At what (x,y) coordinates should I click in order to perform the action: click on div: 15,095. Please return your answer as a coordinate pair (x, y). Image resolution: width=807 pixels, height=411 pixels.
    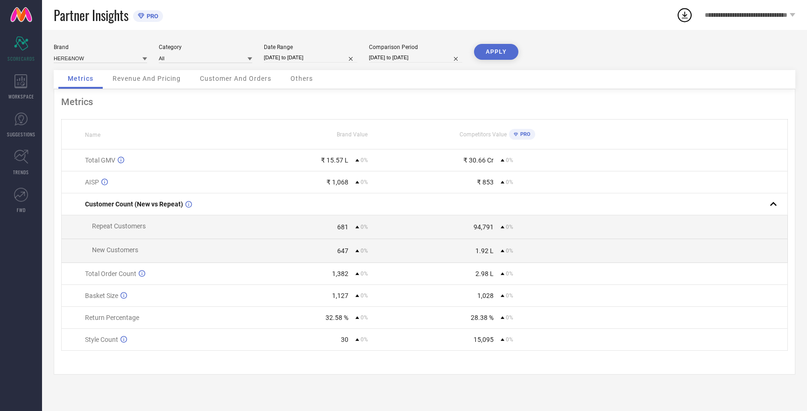
    Looking at the image, I should click on (483, 339).